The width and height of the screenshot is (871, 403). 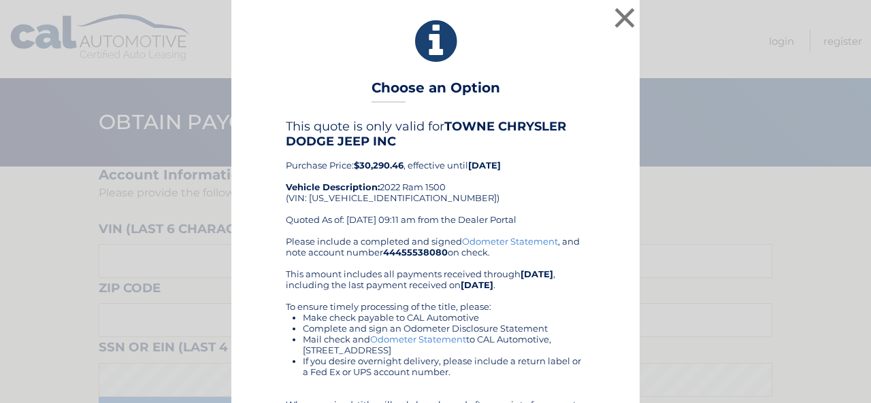 What do you see at coordinates (426, 134) in the screenshot?
I see `b: TOWNE CHRYSLER DODGE JEEP INC` at bounding box center [426, 134].